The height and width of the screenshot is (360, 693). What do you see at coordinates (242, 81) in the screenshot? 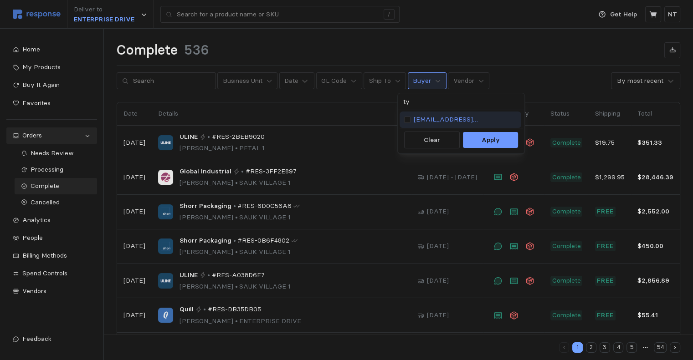
I see `p: Business Unit` at bounding box center [242, 81].